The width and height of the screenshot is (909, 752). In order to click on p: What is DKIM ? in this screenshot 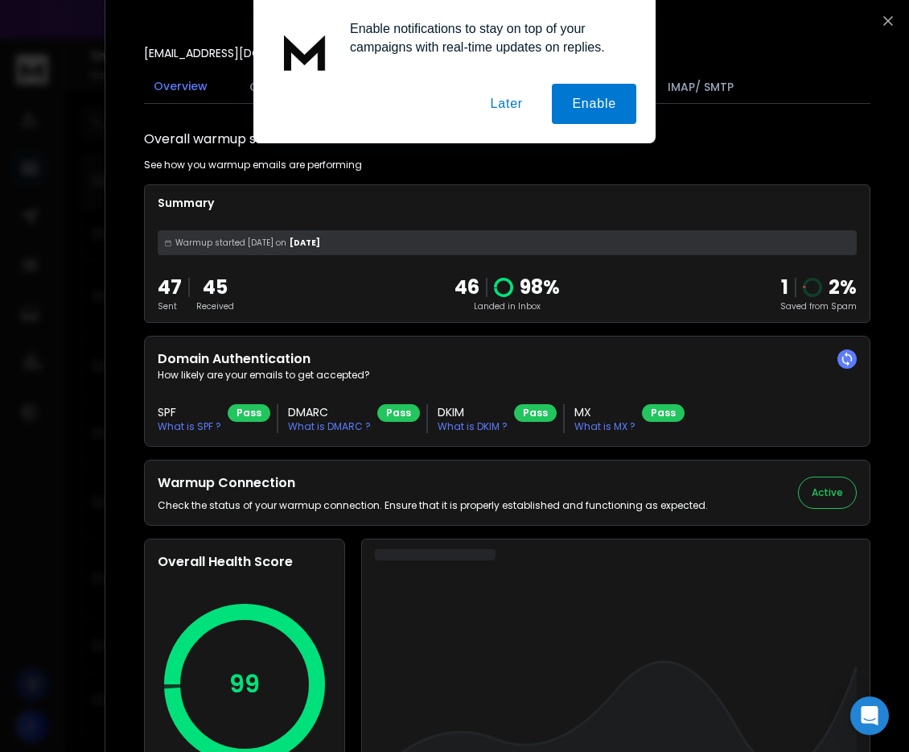, I will do `click(472, 426)`.